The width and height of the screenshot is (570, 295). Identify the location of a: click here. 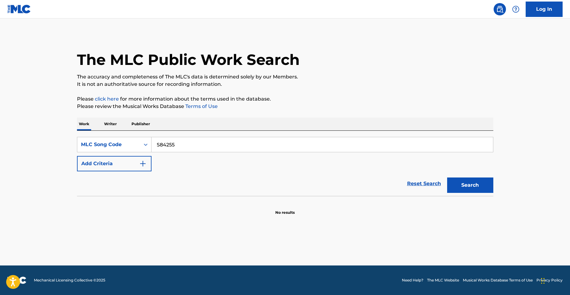
(107, 99).